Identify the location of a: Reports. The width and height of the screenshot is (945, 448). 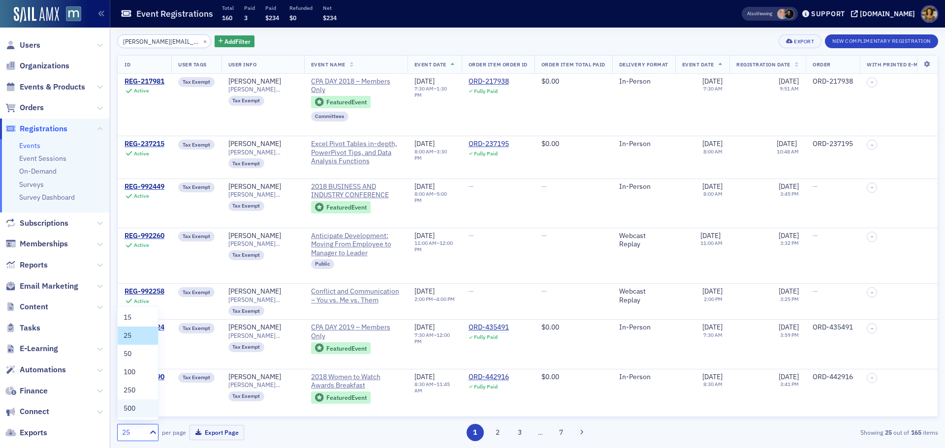
(27, 265).